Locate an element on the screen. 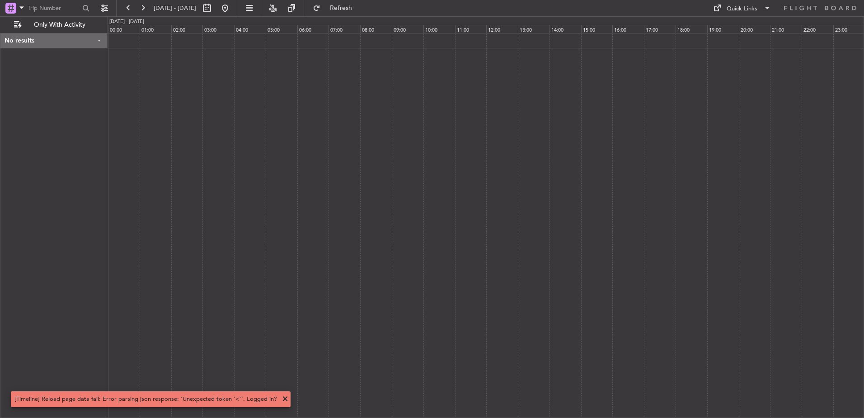  div: 08:00 is located at coordinates (376, 29).